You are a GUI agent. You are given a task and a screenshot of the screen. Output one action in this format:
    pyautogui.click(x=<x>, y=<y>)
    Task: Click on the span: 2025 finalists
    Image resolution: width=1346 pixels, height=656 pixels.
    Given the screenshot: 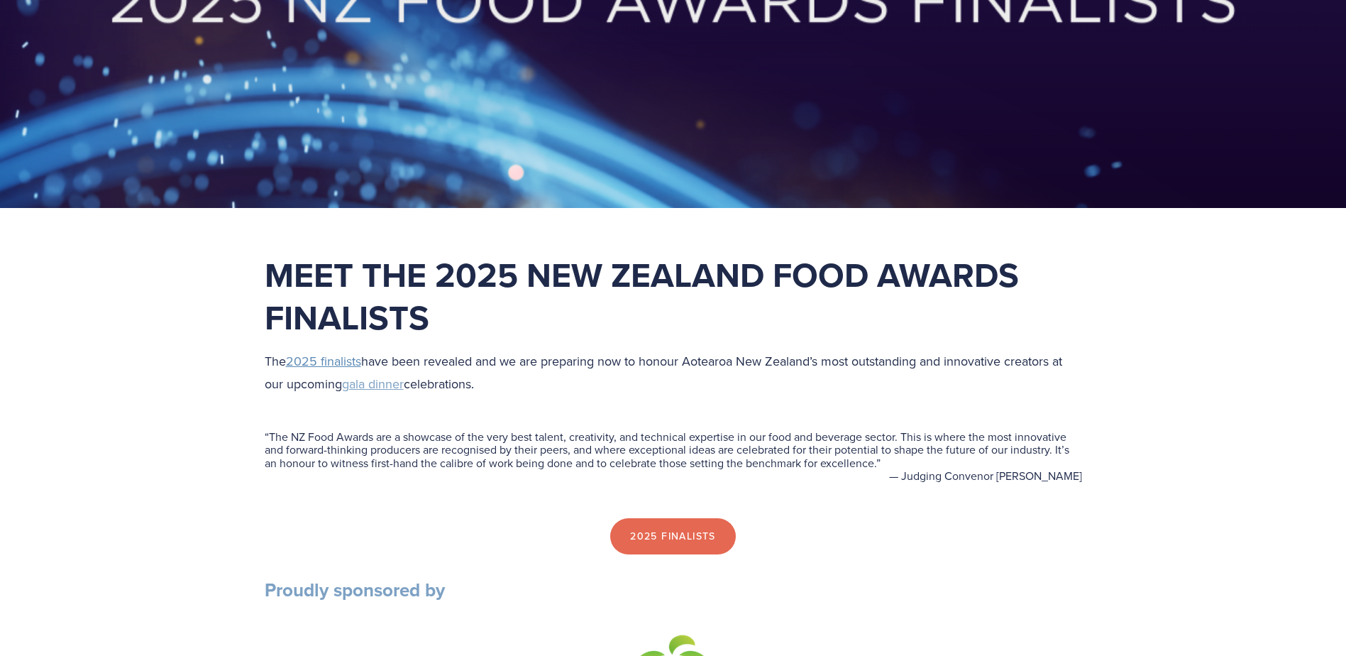 What is the action you would take?
    pyautogui.click(x=324, y=360)
    